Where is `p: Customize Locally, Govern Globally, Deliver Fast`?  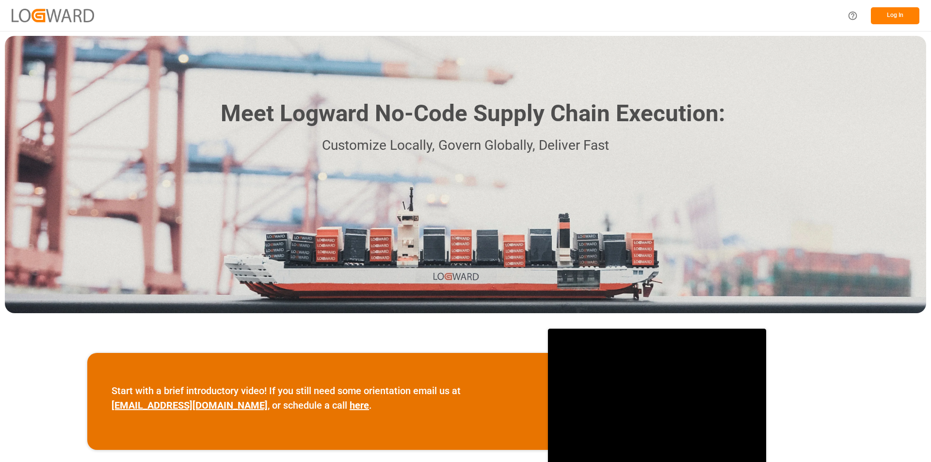
p: Customize Locally, Govern Globally, Deliver Fast is located at coordinates (465, 145).